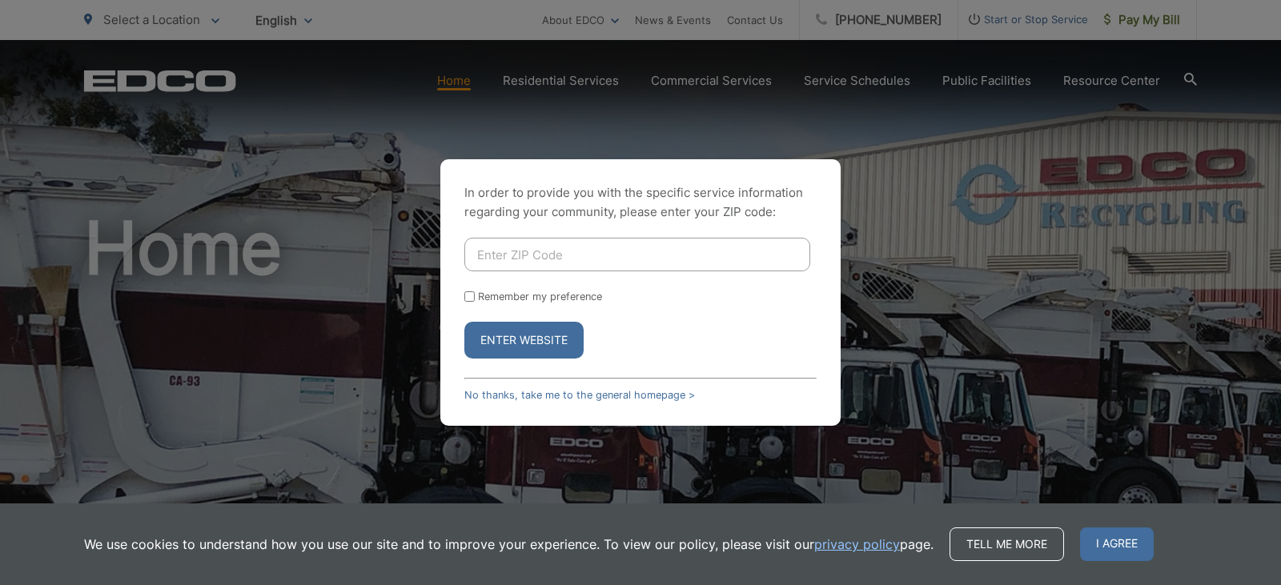  I want to click on a: privacy policy, so click(856, 544).